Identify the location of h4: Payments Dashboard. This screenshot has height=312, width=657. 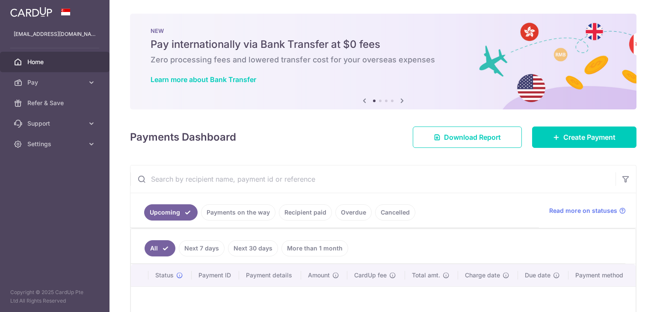
(183, 137).